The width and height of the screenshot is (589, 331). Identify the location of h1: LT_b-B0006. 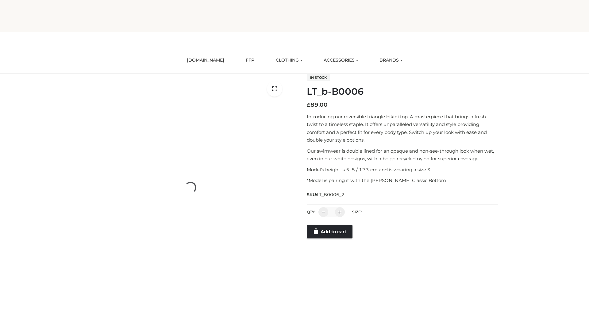
(402, 92).